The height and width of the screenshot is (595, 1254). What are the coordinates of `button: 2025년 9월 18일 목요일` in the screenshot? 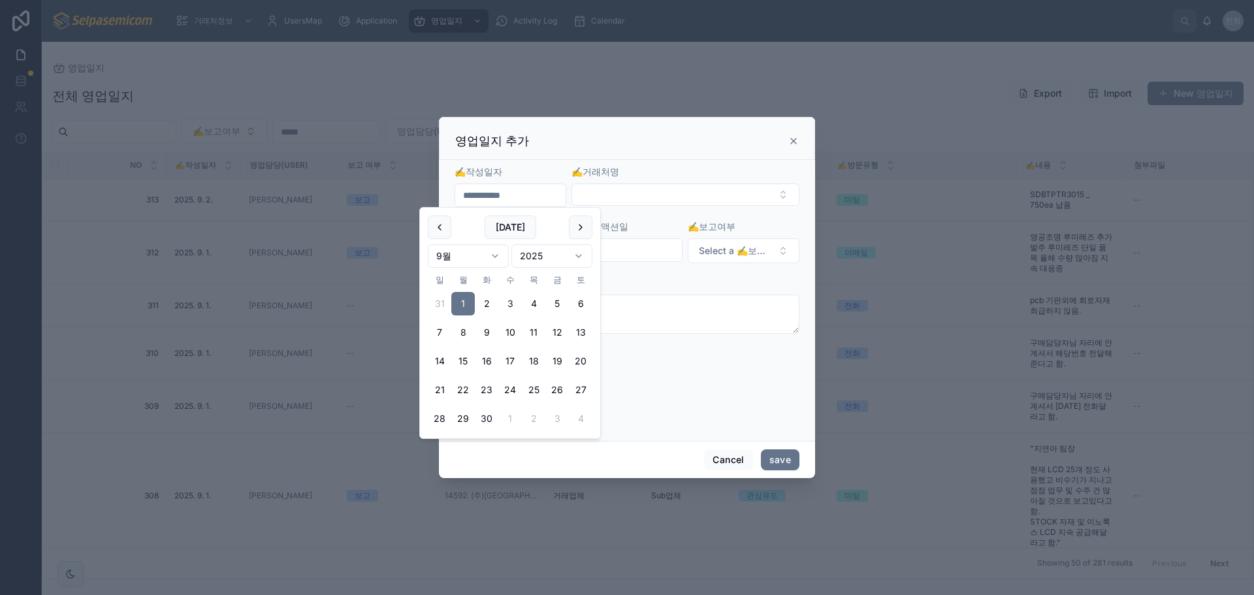 It's located at (534, 361).